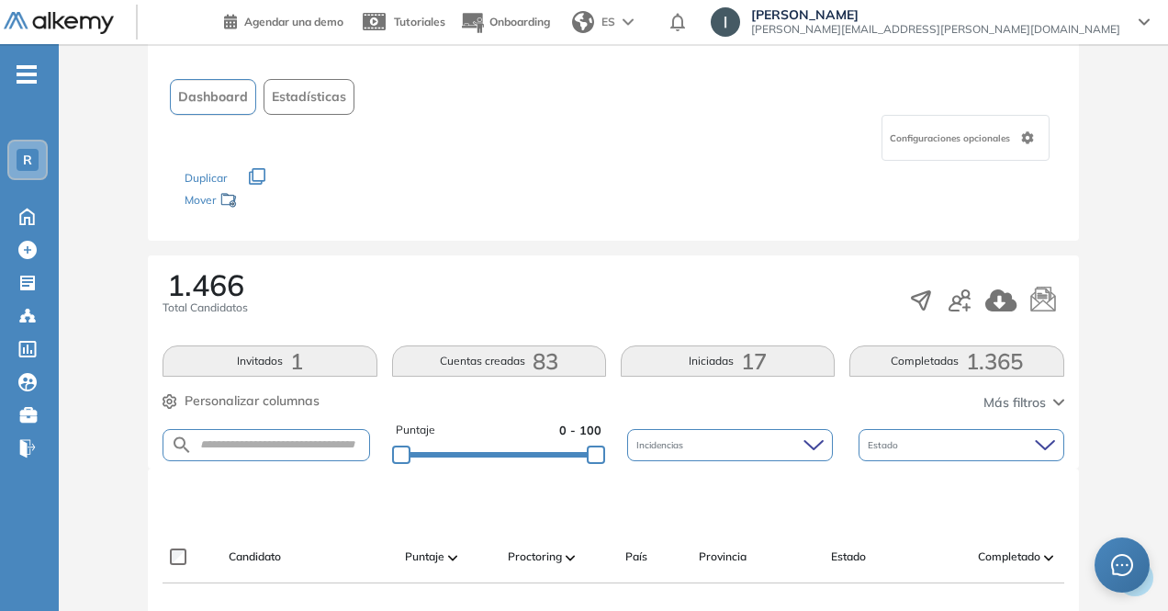 This screenshot has width=1168, height=611. What do you see at coordinates (965, 138) in the screenshot?
I see `div: Configuraciones opcionales` at bounding box center [965, 138].